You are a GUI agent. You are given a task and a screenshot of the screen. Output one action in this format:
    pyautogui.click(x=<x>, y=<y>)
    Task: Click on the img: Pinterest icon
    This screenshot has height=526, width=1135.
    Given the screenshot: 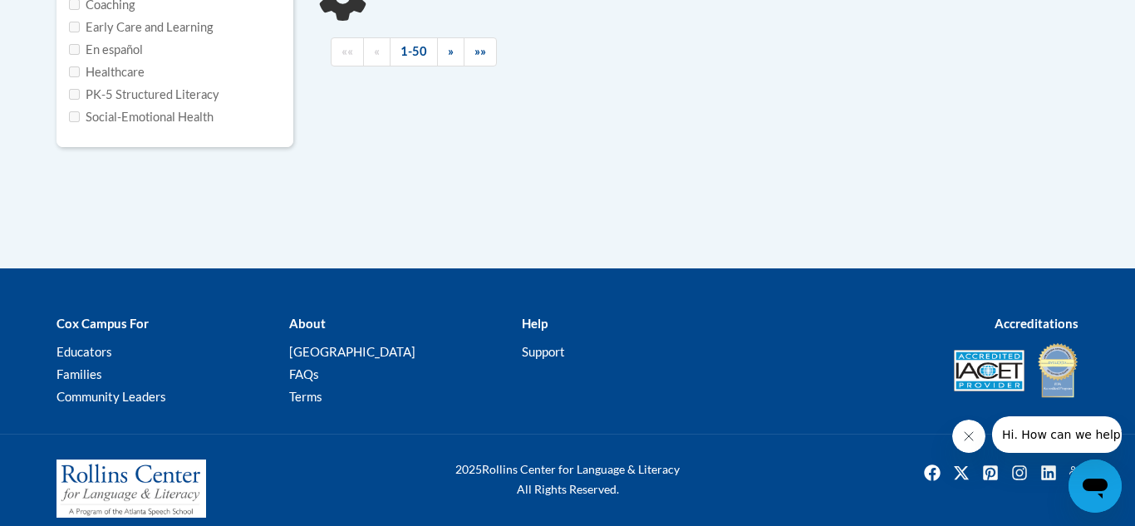 What is the action you would take?
    pyautogui.click(x=991, y=473)
    